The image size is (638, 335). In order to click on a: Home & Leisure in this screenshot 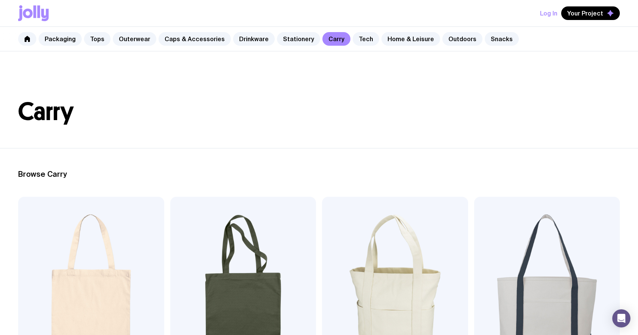, I will do `click(410, 39)`.